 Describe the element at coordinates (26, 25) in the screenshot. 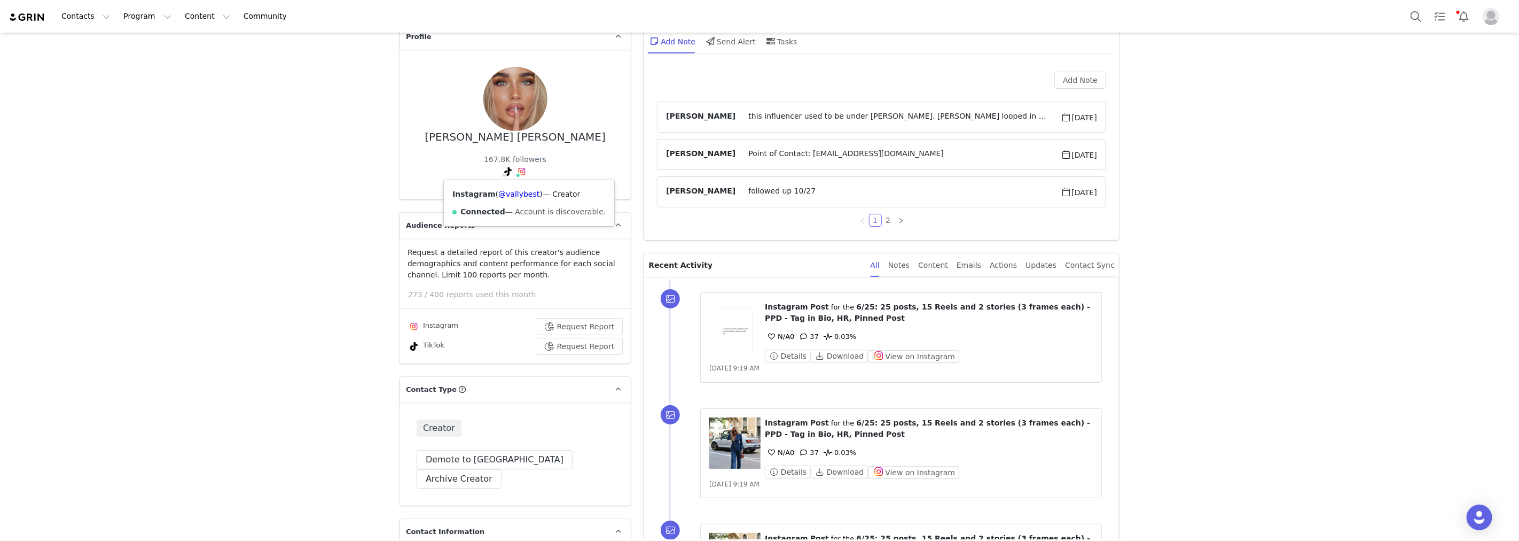

I see `strong: PAYMENTS:` at that location.